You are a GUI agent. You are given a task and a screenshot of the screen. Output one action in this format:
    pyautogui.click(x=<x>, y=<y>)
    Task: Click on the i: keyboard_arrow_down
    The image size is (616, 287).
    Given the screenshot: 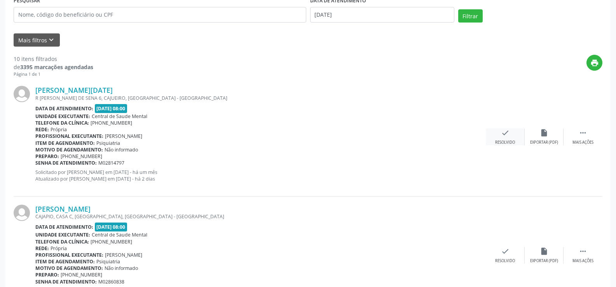 What is the action you would take?
    pyautogui.click(x=51, y=40)
    